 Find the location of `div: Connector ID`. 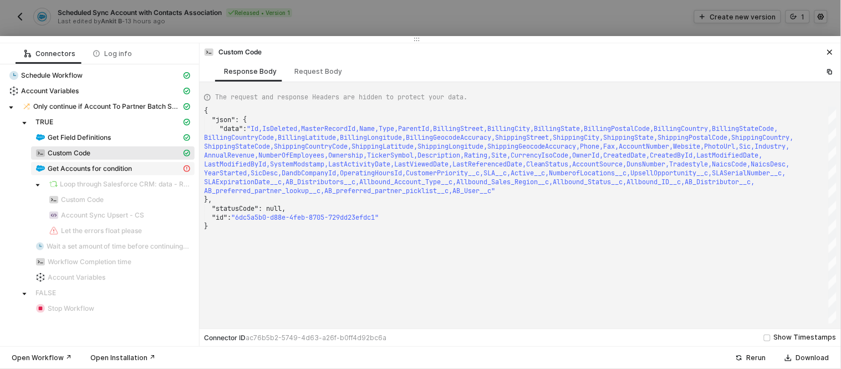

div: Connector ID is located at coordinates (295, 338).